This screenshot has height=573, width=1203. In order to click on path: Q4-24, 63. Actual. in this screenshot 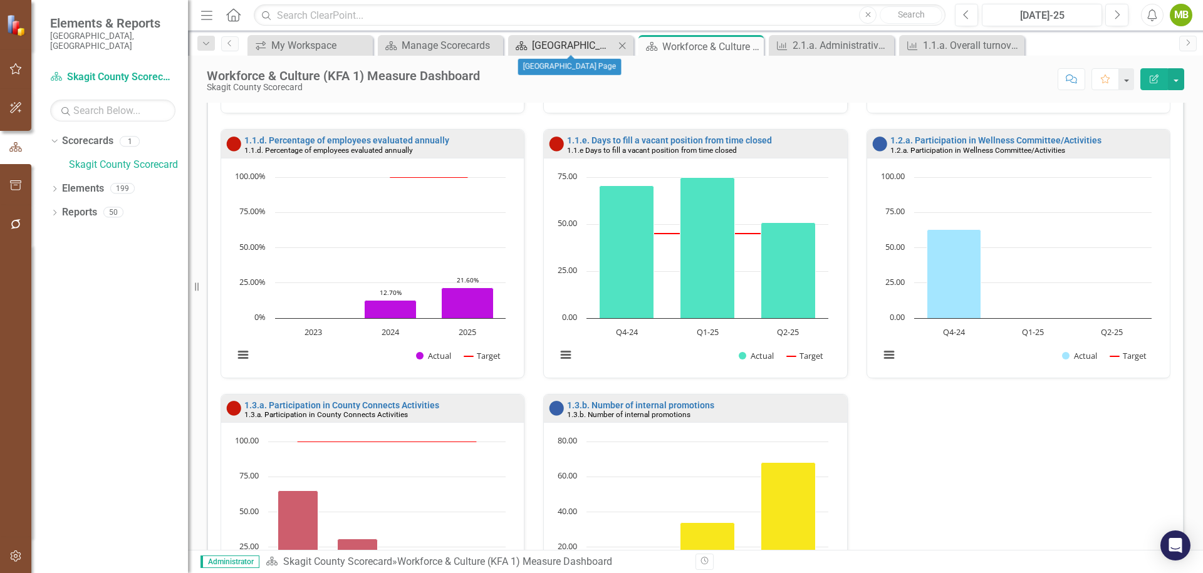, I will do `click(954, 274)`.